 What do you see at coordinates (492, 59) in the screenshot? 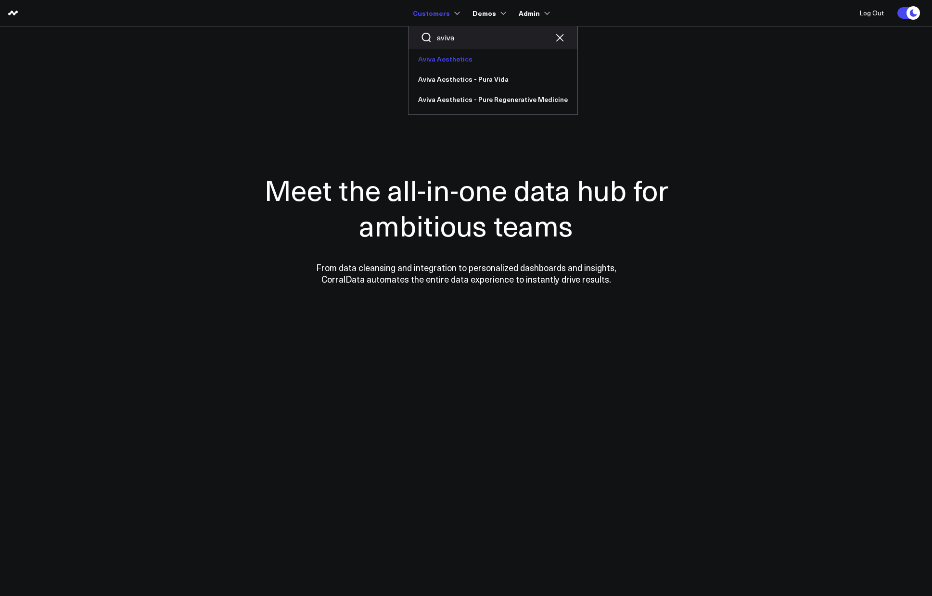
I see `a: Aviva Aesthetics` at bounding box center [492, 59].